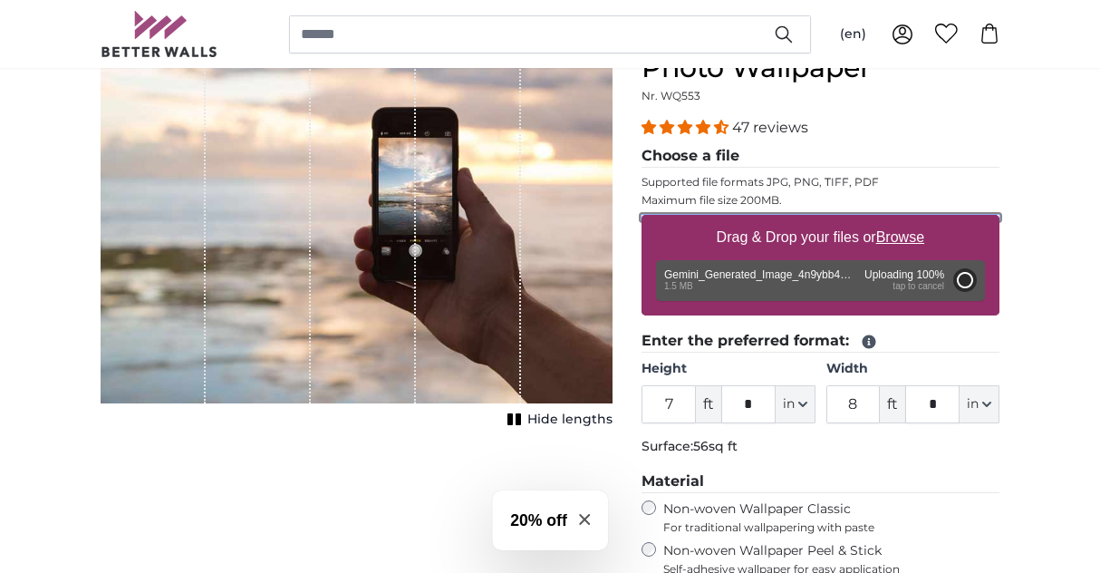  Describe the element at coordinates (820, 481) in the screenshot. I see `legend: Material` at that location.